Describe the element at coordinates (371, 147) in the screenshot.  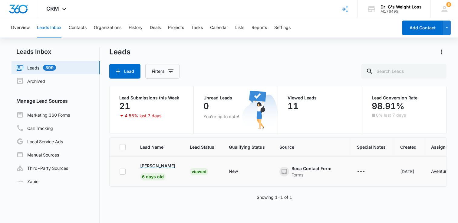
I see `span: Special Notes` at that location.